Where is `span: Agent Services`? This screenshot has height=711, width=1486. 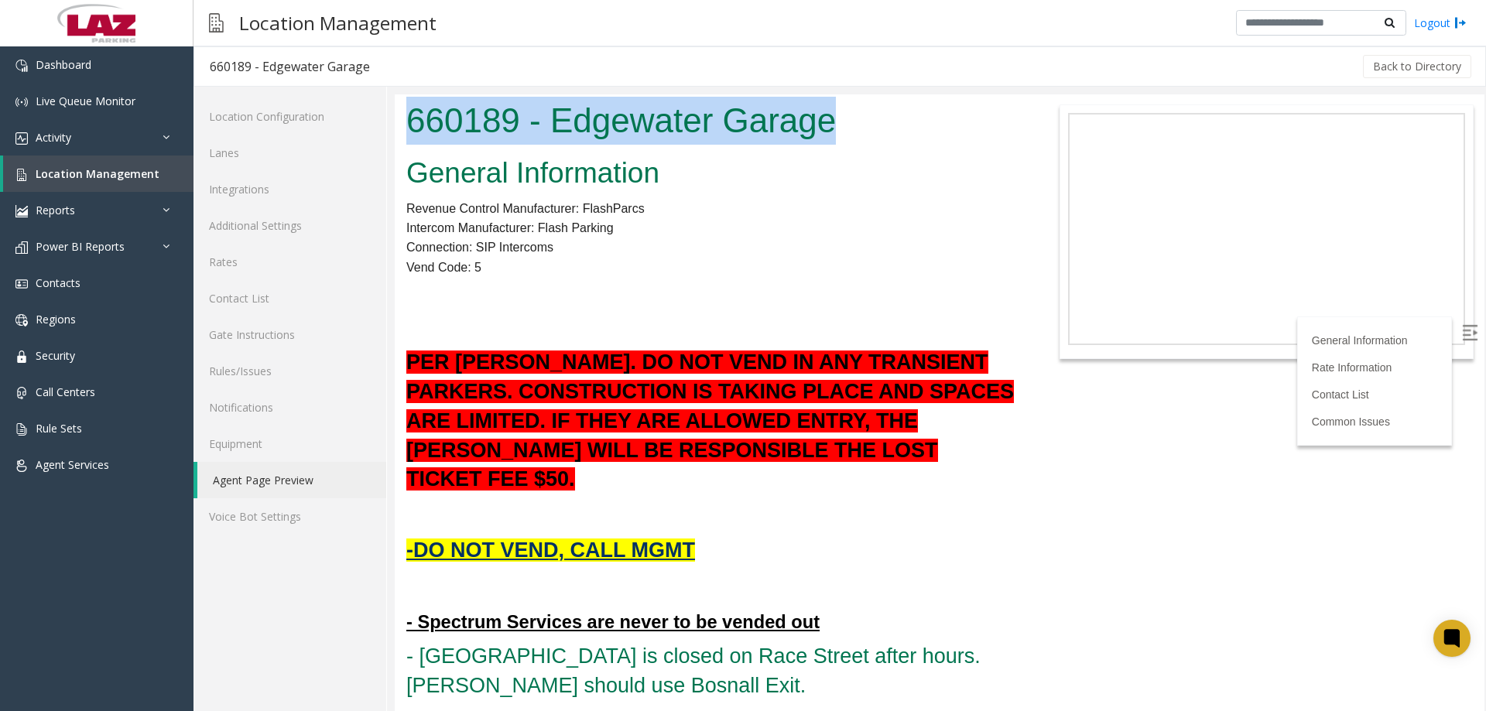
span: Agent Services is located at coordinates (72, 464).